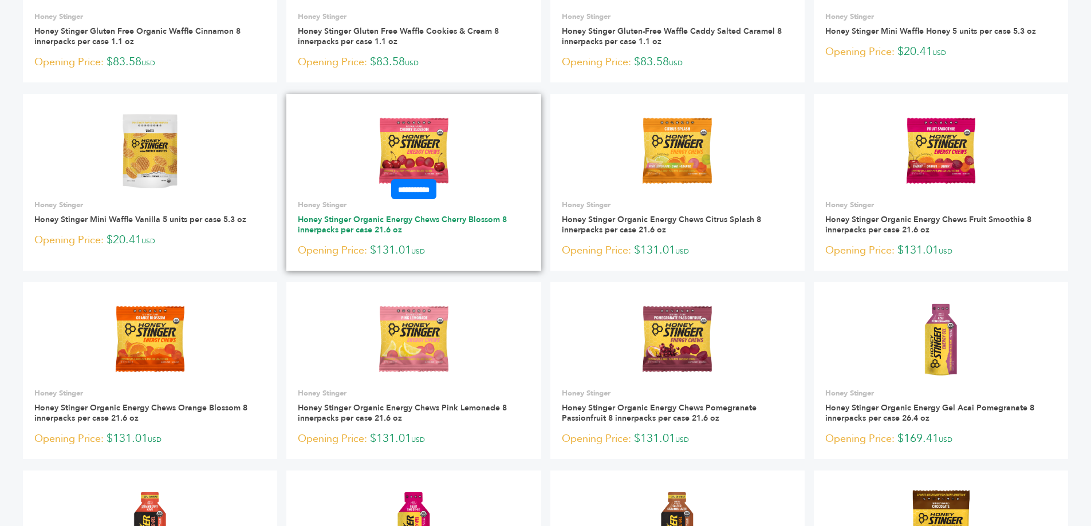 The width and height of the screenshot is (1091, 526). Describe the element at coordinates (398, 36) in the screenshot. I see `a: Honey Stinger Gluten Free Waffle Cookies & Cream 8 innerpacks per case 1.1 oz` at that location.